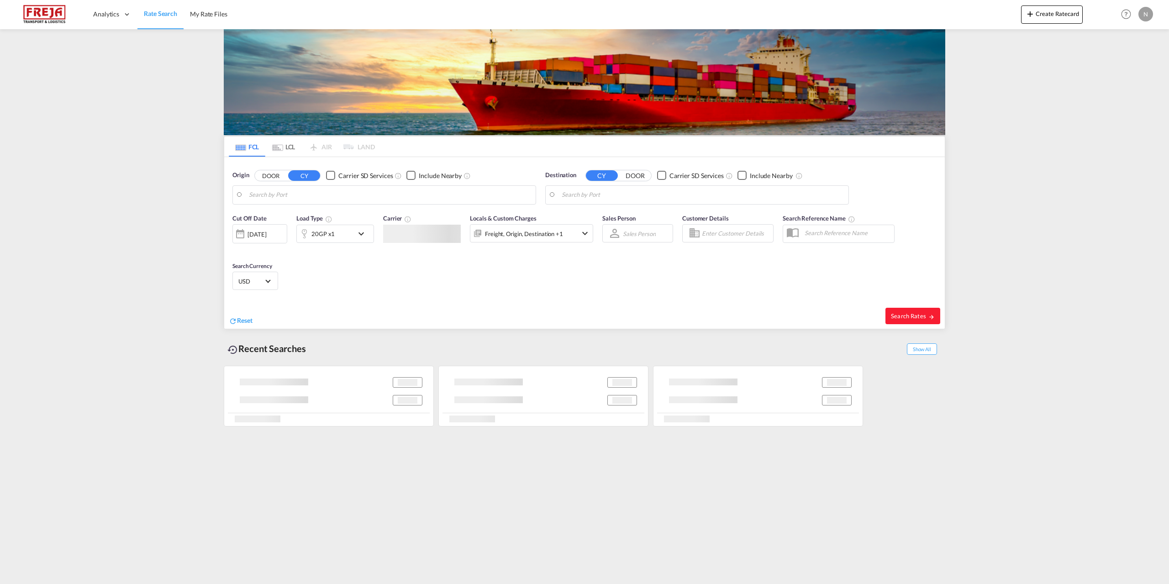 Image resolution: width=1169 pixels, height=584 pixels. I want to click on span: Analytics, so click(106, 14).